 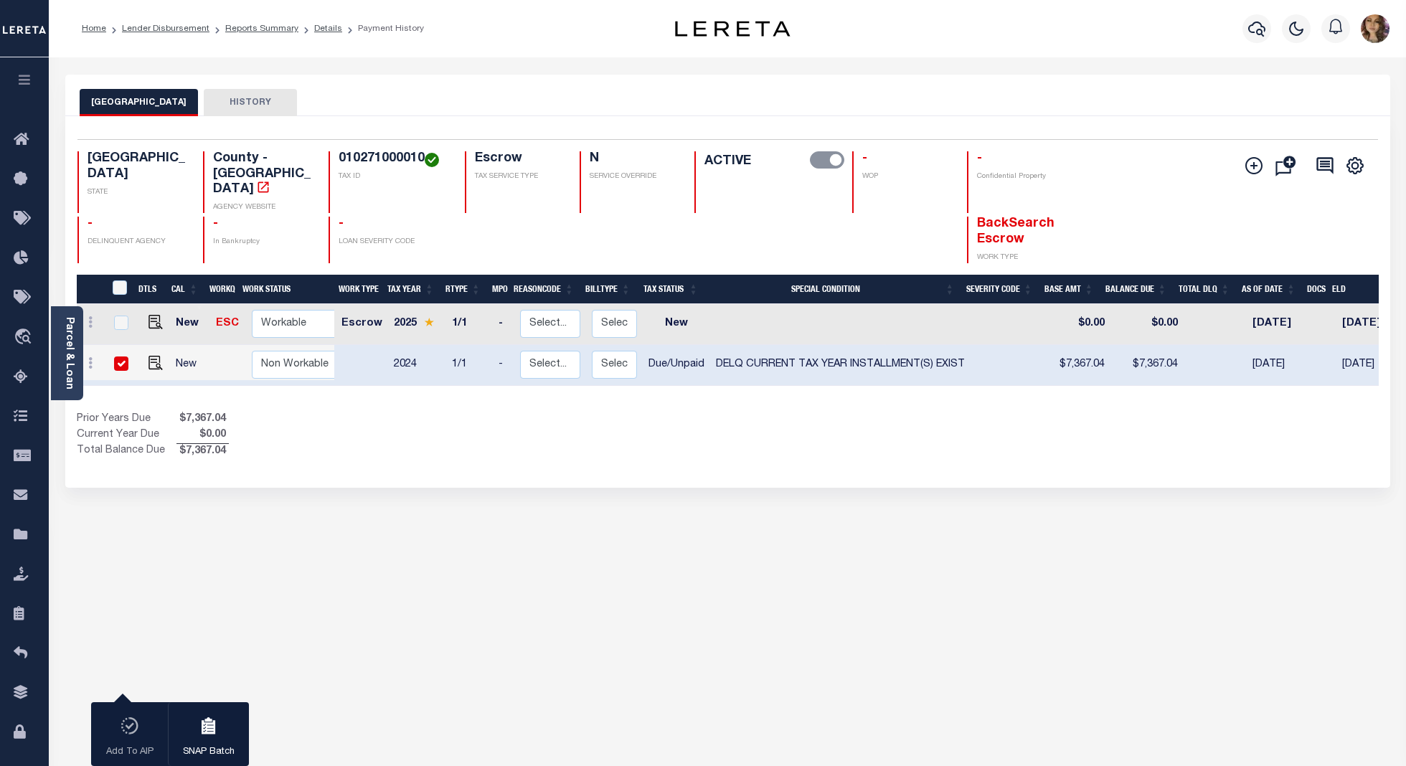 What do you see at coordinates (497, 289) in the screenshot?
I see `th: MPO` at bounding box center [497, 289].